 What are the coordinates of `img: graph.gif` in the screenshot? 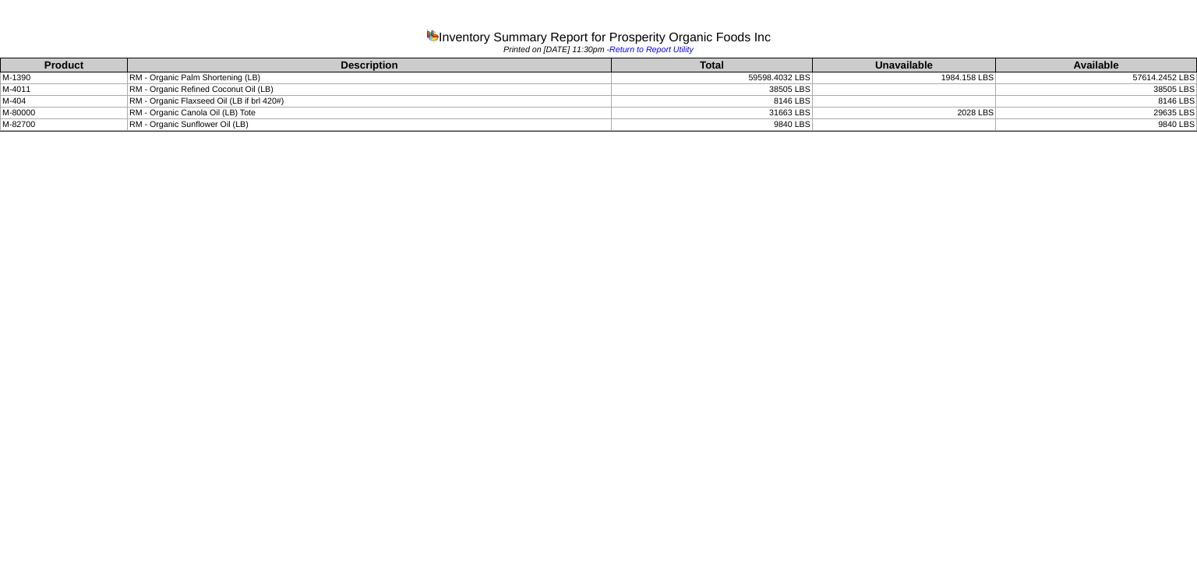 It's located at (433, 35).